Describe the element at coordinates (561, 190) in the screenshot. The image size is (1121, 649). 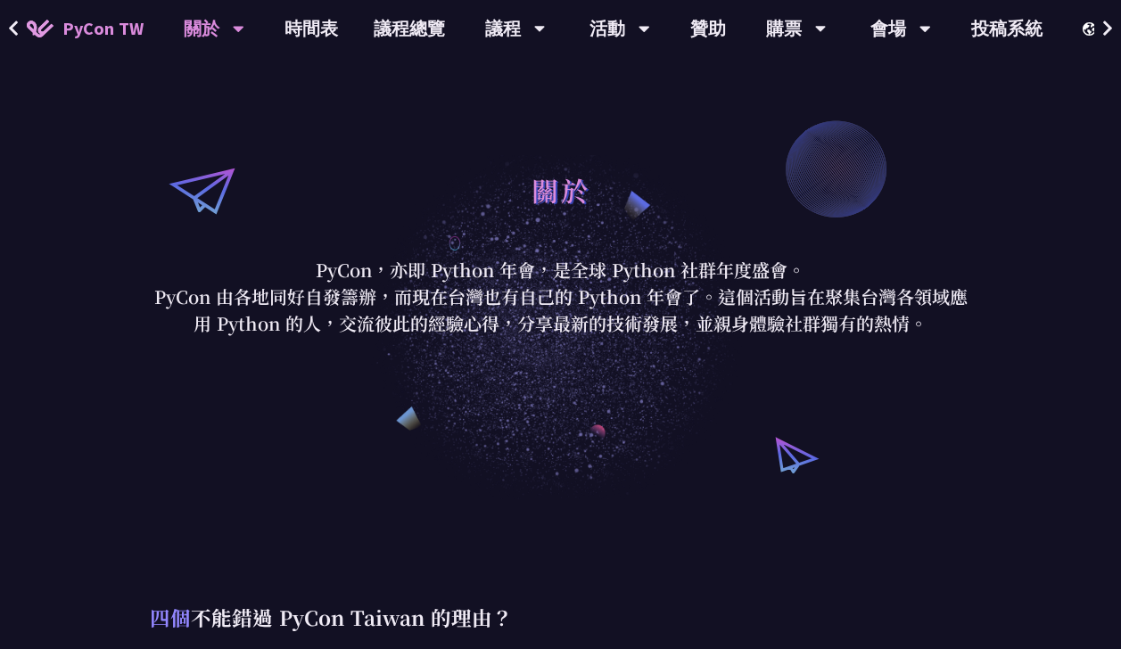
I see `h1: 關於` at that location.